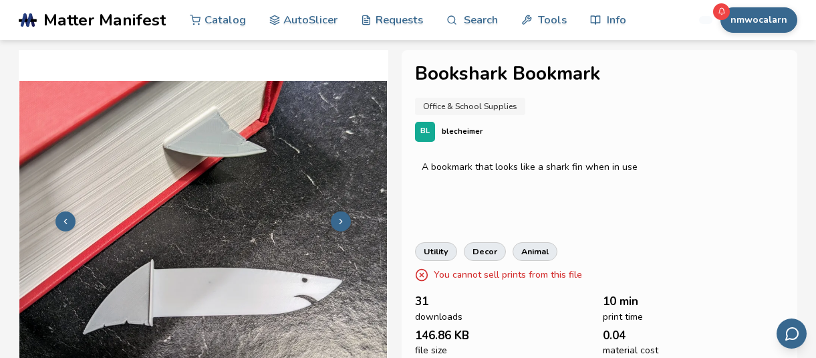 The width and height of the screenshot is (816, 358). I want to click on div: A bookmark that looks like a shark fin when in use, so click(600, 167).